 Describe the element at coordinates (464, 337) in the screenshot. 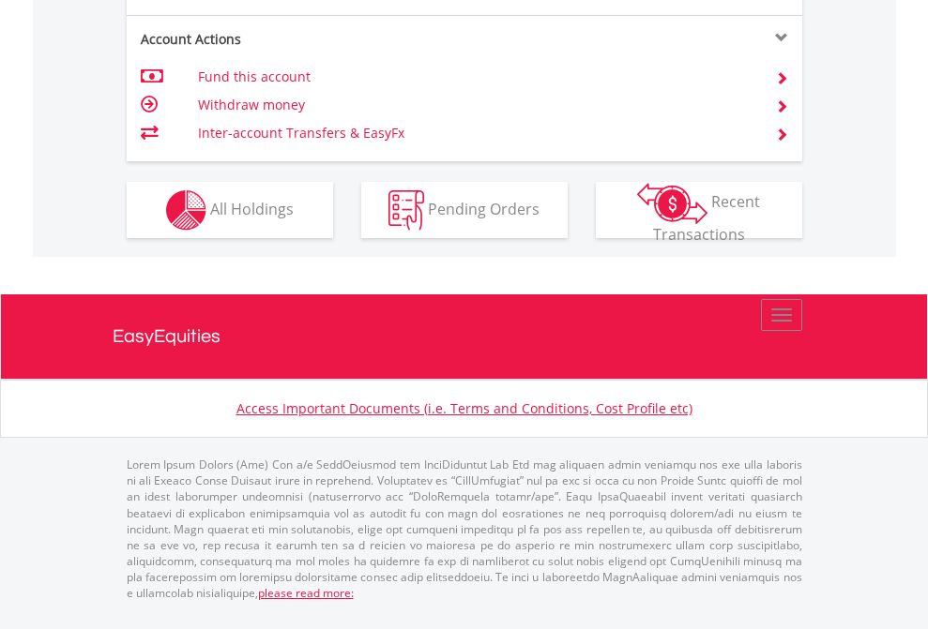

I see `div: EasyEquities` at that location.